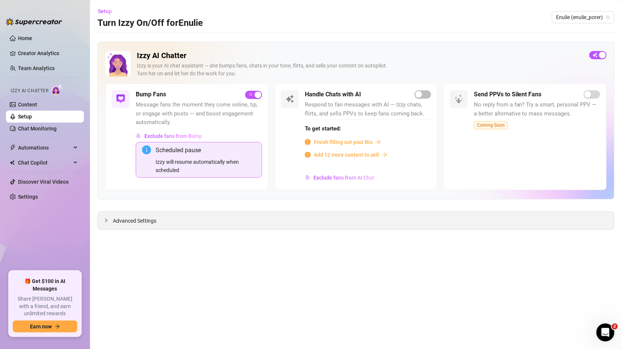  Describe the element at coordinates (333, 94) in the screenshot. I see `h5: Handle Chats with AI` at that location.